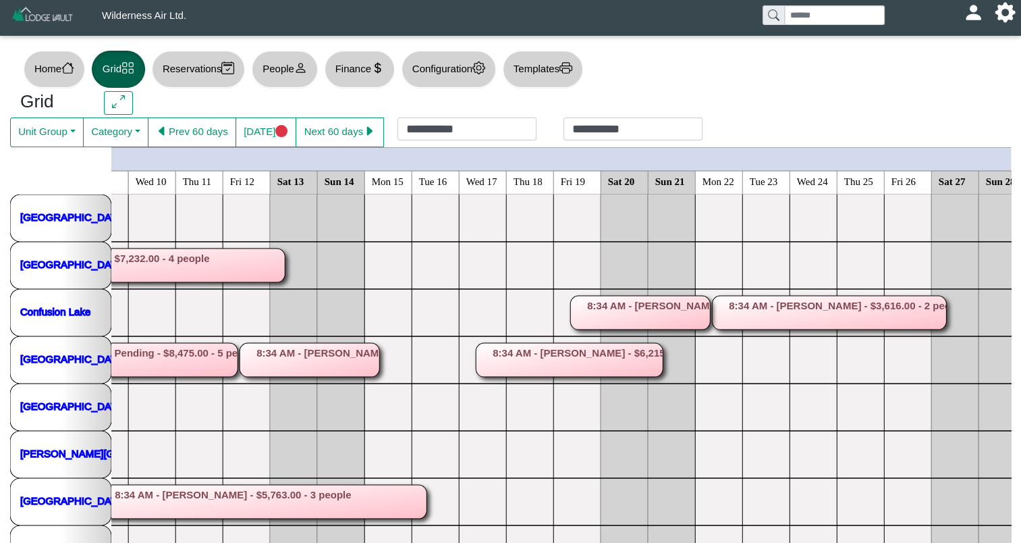 The image size is (1021, 543). Describe the element at coordinates (118, 101) in the screenshot. I see `svg: arrows angle expand` at that location.